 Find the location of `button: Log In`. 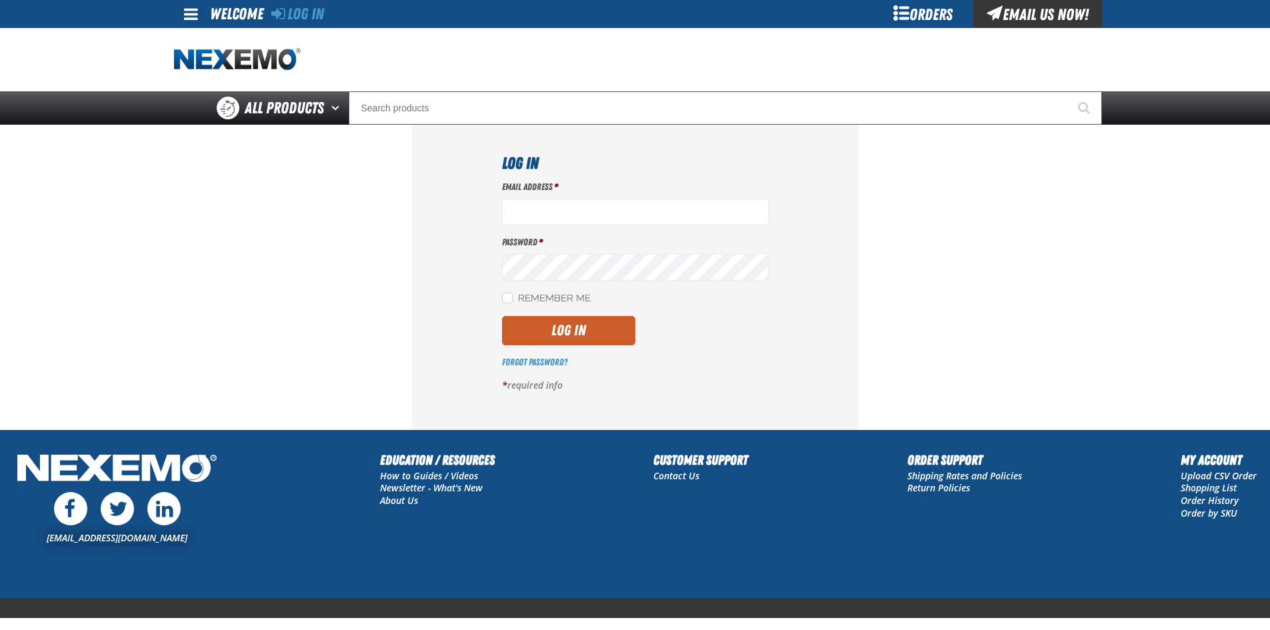

button: Log In is located at coordinates (569, 331).